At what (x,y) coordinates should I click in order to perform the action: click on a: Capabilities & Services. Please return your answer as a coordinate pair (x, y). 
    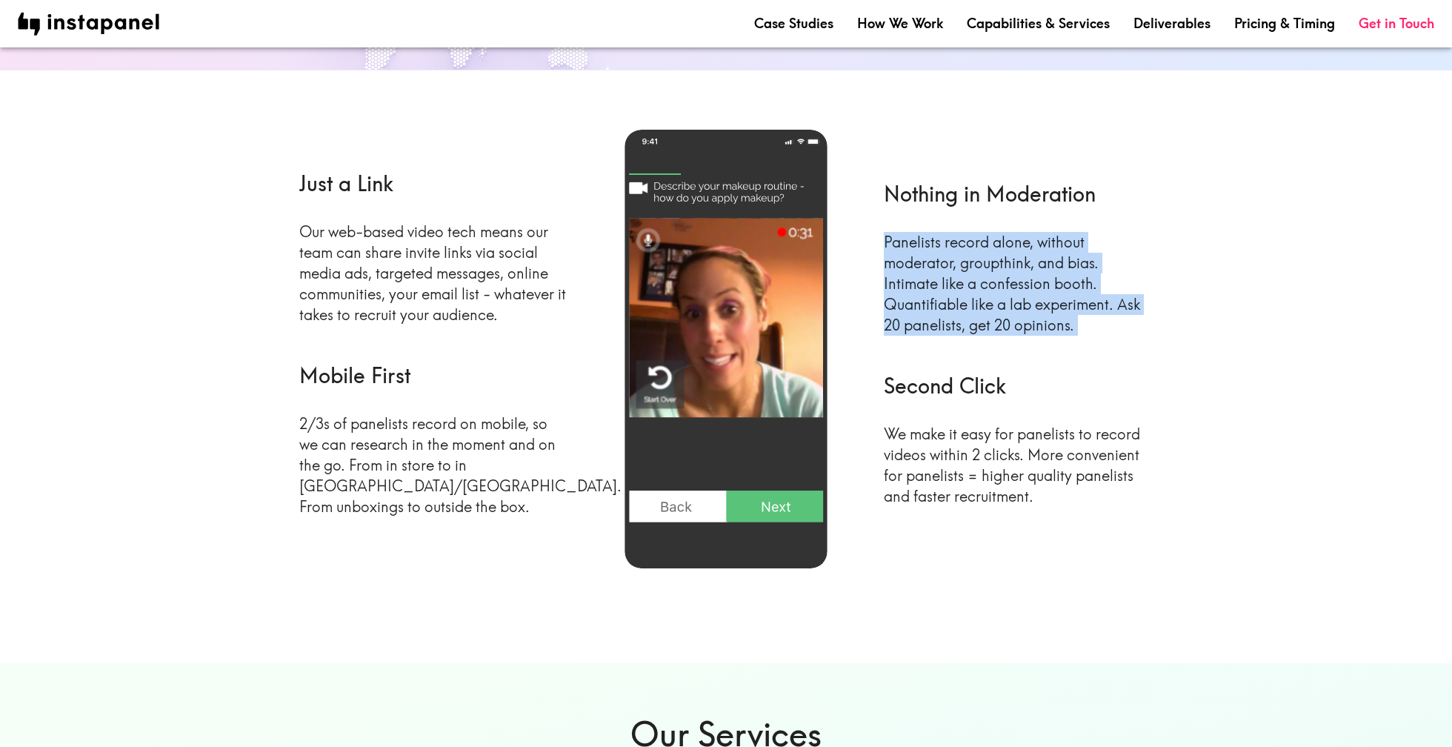
    Looking at the image, I should click on (1038, 23).